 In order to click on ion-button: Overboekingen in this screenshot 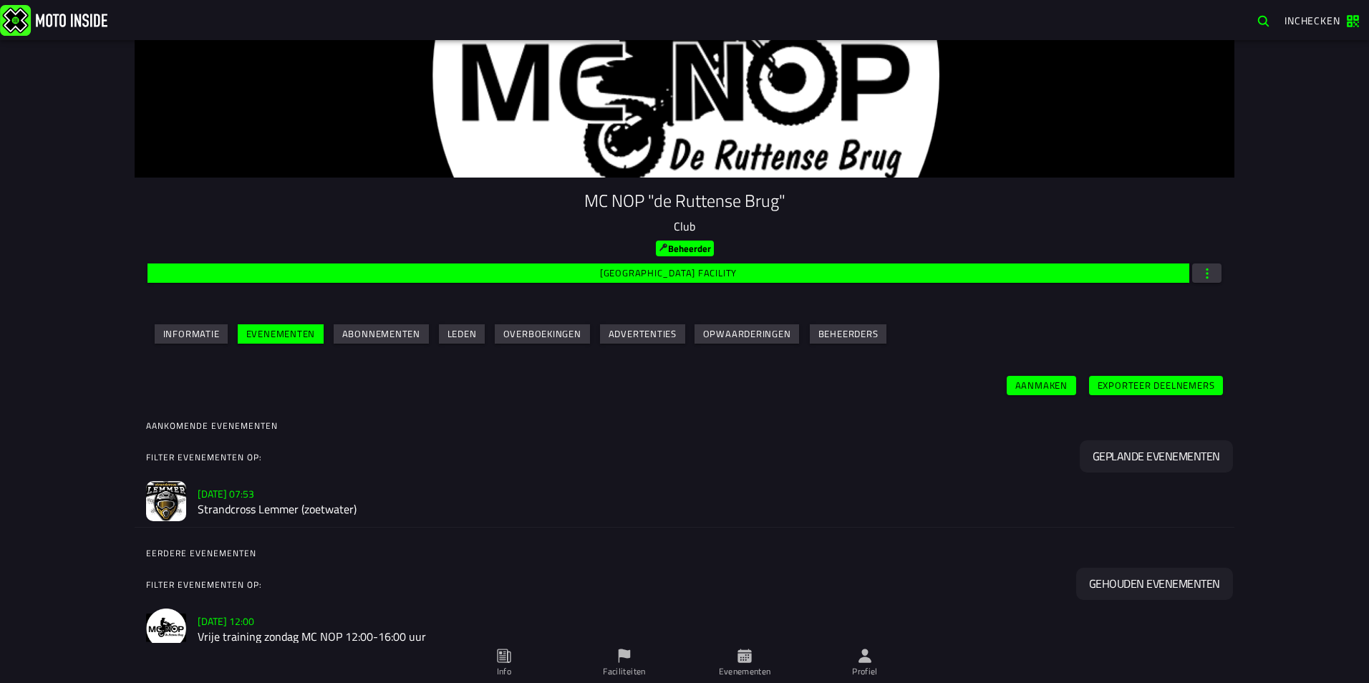, I will do `click(542, 334)`.